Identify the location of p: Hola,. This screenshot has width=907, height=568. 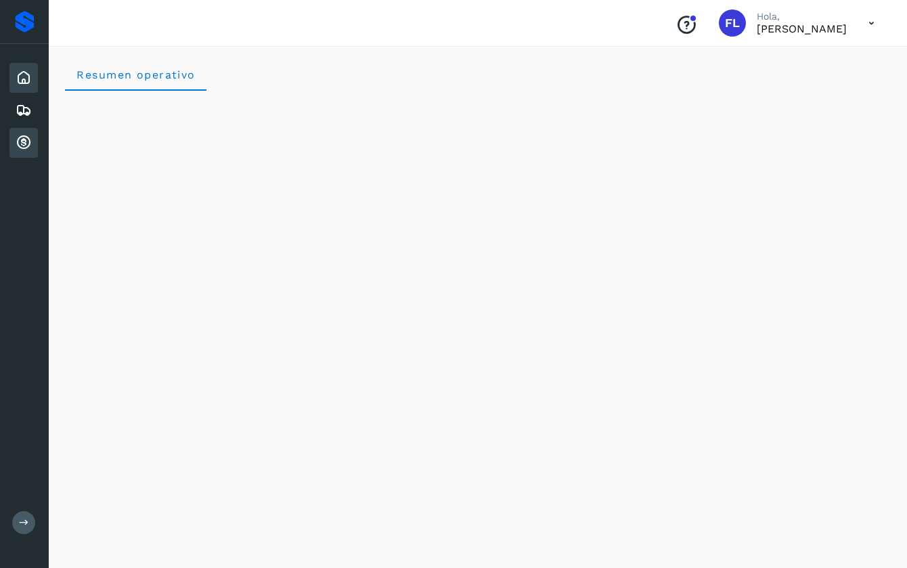
(801, 16).